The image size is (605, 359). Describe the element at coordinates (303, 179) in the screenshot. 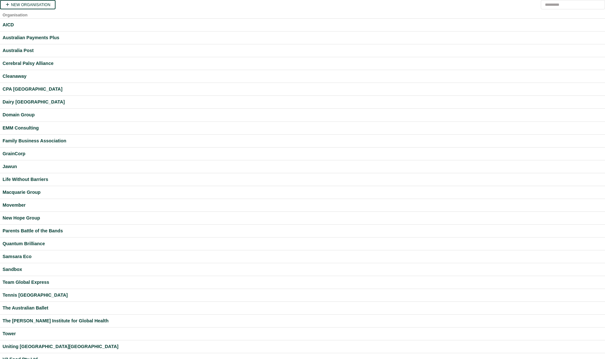

I see `div: Life Without Barriers` at that location.